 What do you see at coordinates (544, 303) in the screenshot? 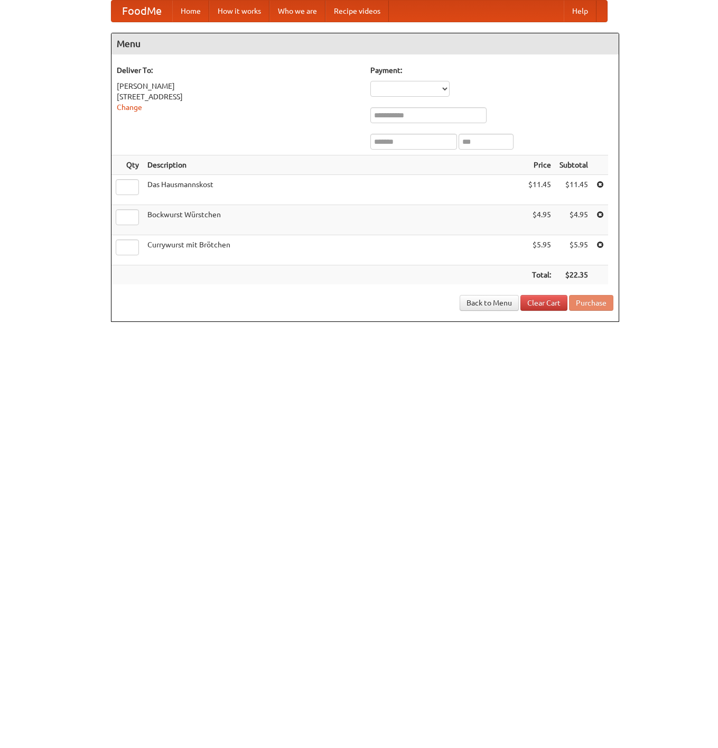
I see `a: Clear Cart` at bounding box center [544, 303].